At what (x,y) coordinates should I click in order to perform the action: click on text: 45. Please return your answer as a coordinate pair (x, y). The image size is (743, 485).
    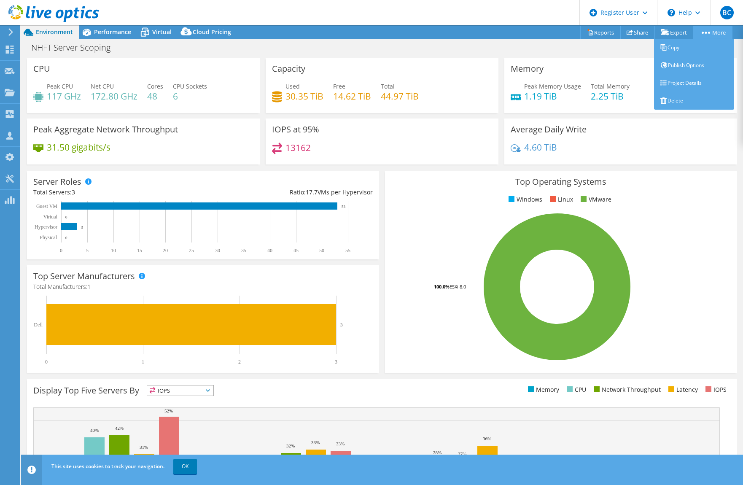
    Looking at the image, I should click on (296, 250).